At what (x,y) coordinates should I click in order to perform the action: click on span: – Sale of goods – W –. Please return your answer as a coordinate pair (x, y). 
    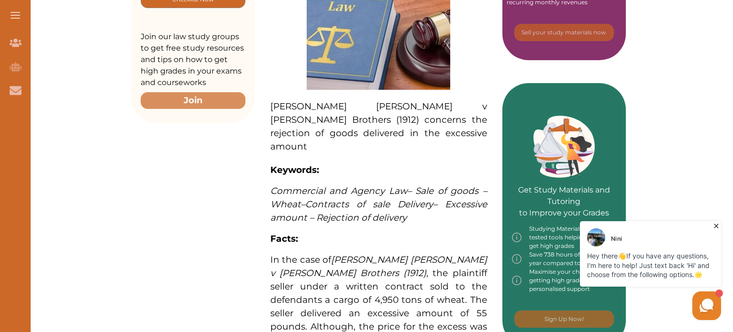
    Looking at the image, I should click on (378, 198).